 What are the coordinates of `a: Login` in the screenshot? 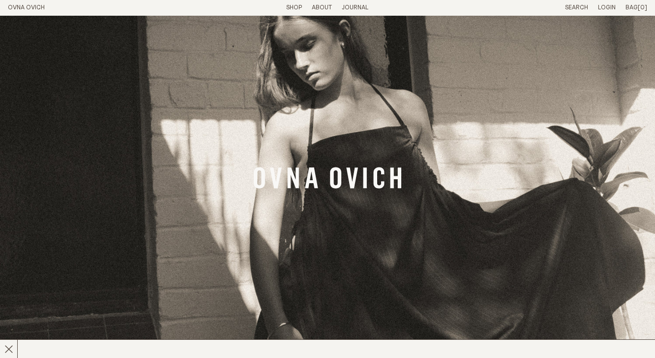 It's located at (607, 7).